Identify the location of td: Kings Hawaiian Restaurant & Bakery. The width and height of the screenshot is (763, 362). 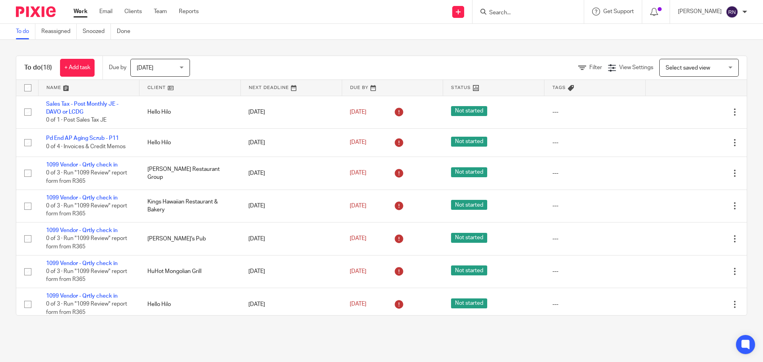
(190, 206).